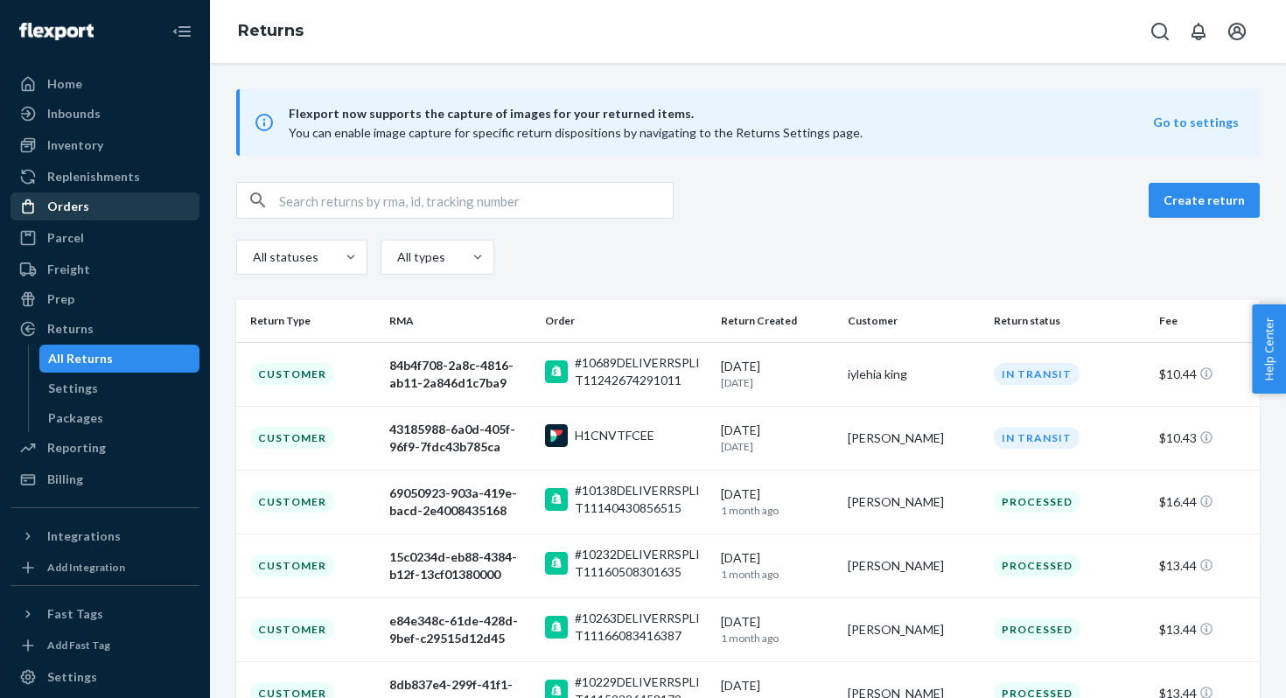 The height and width of the screenshot is (698, 1286). What do you see at coordinates (105, 269) in the screenshot?
I see `a: Freight` at bounding box center [105, 269].